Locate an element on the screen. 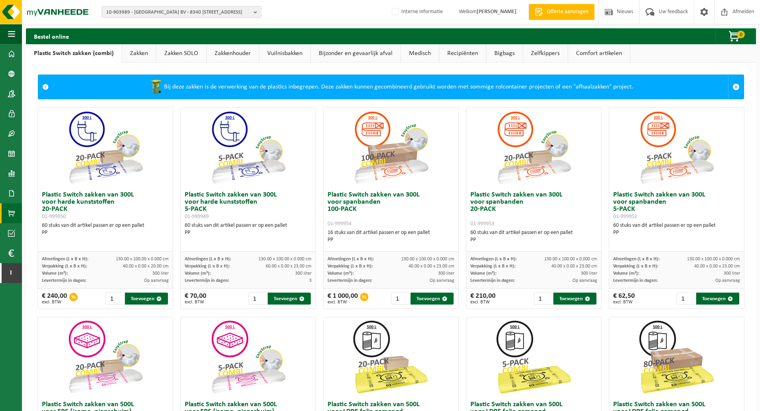 The width and height of the screenshot is (760, 411). h3: Plastic Switch zakken van 300L voor harde kunststoffen 5-PACK is located at coordinates (248, 206).